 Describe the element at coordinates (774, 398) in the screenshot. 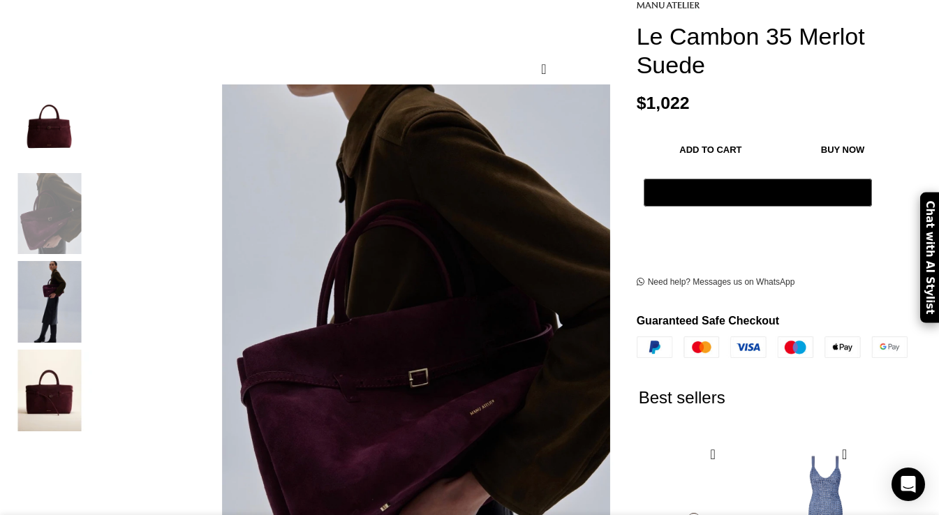

I see `h2: Best sellers` at that location.